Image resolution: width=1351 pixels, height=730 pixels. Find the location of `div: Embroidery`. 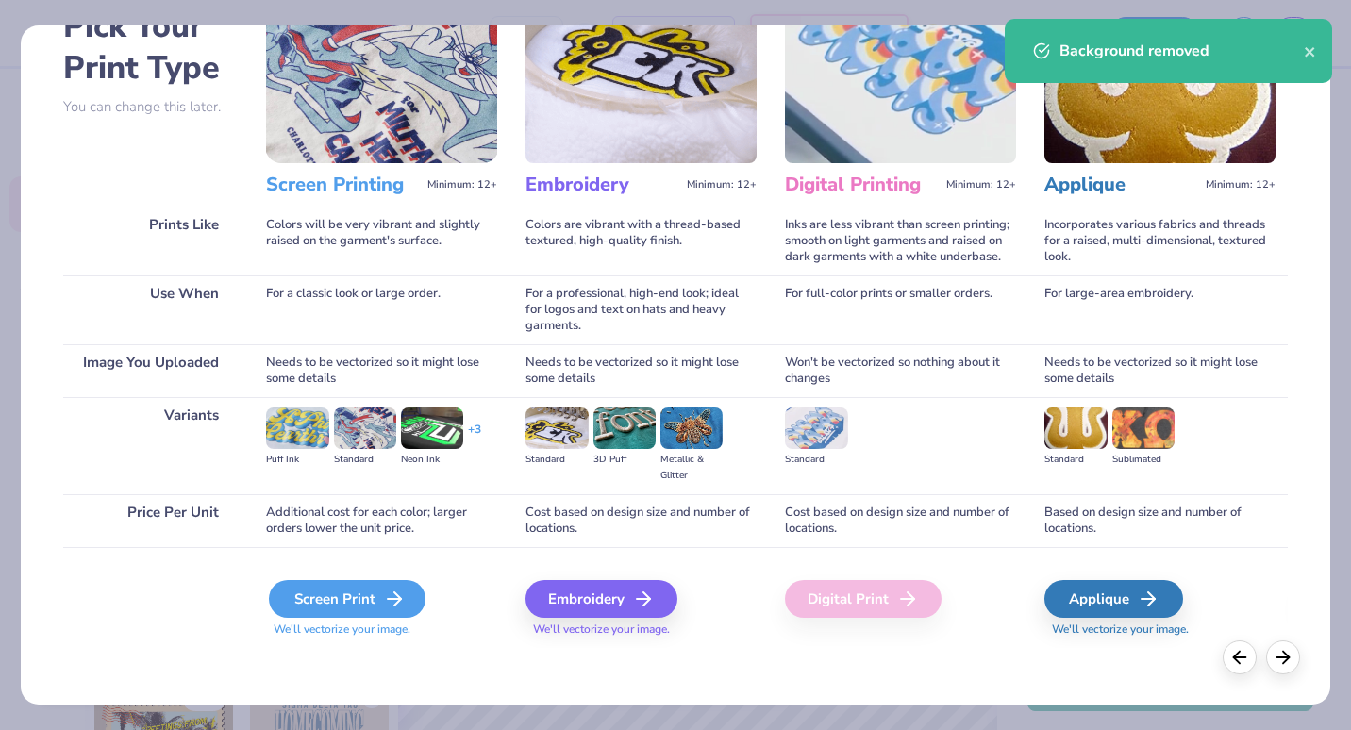

div: Embroidery is located at coordinates (601, 599).